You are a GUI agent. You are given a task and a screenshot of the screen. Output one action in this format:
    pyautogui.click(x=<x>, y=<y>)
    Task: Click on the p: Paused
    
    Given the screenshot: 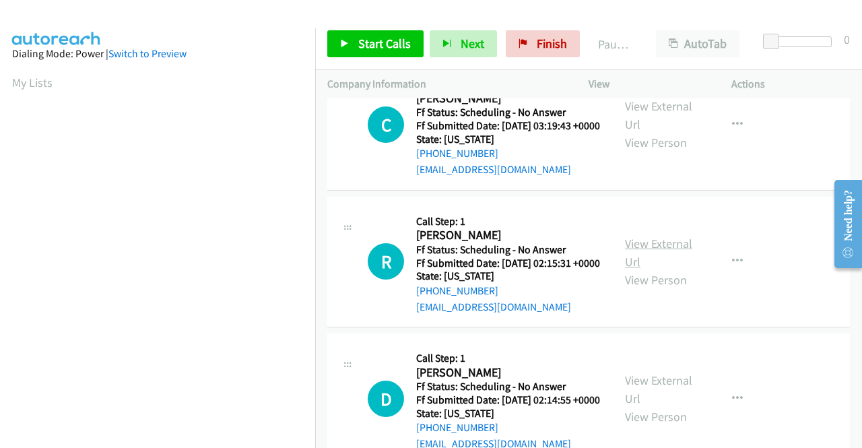 What is the action you would take?
    pyautogui.click(x=615, y=44)
    